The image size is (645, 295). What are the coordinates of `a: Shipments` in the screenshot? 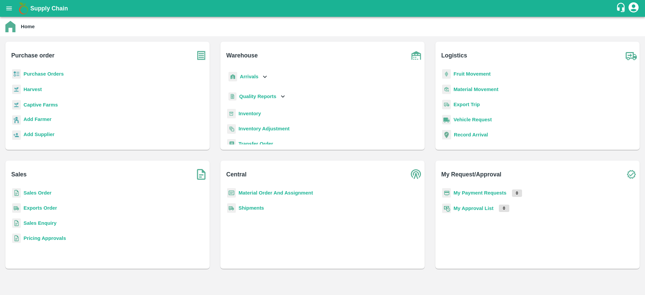 It's located at (251, 208).